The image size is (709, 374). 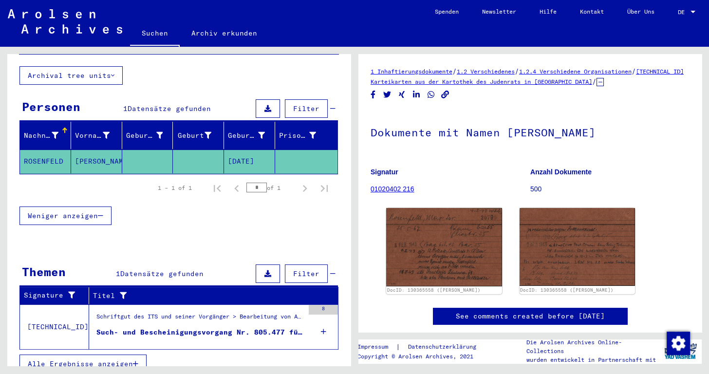 What do you see at coordinates (561, 172) in the screenshot?
I see `b: Anzahl Dokumente` at bounding box center [561, 172].